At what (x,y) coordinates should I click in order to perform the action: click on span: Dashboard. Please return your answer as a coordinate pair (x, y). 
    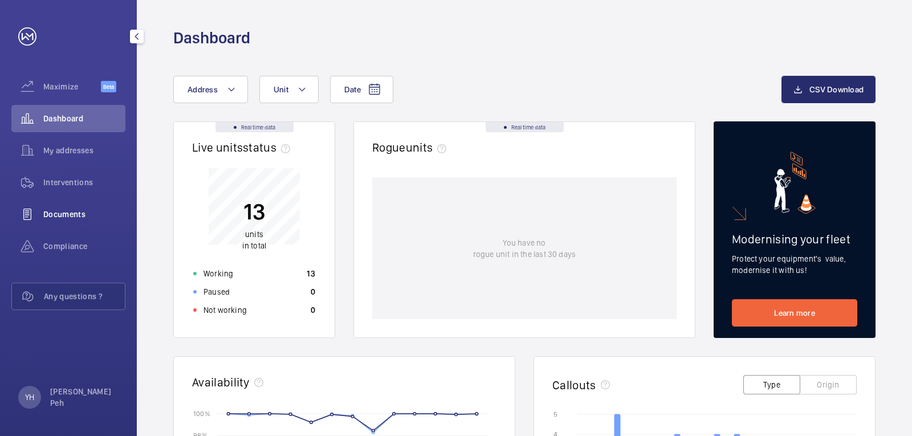
    Looking at the image, I should click on (84, 119).